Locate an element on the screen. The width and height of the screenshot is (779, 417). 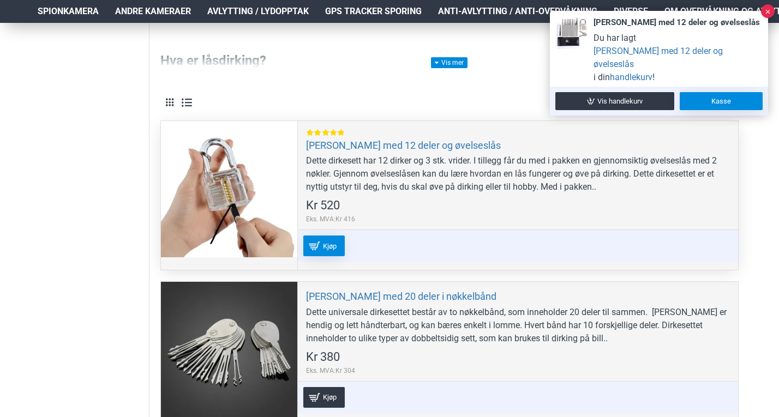
div: Du har lagt i din ! is located at coordinates (678, 58).